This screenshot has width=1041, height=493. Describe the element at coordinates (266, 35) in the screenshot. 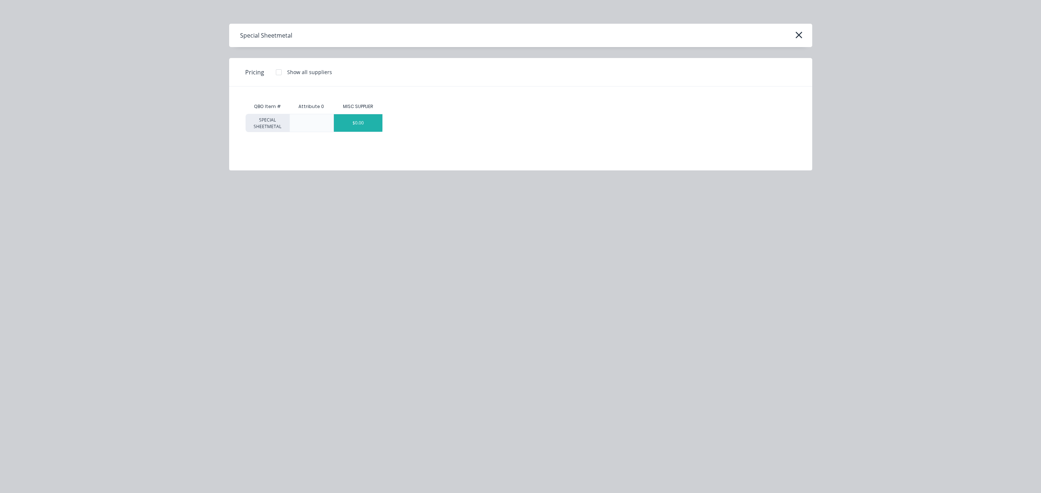

I see `div: Special Sheetmetal` at that location.